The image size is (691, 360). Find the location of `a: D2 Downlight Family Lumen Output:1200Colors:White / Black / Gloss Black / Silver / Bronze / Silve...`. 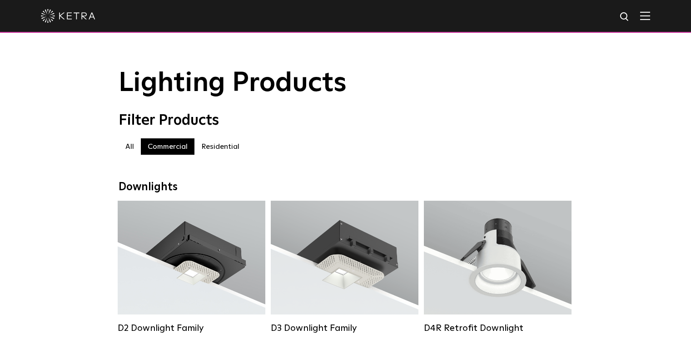

a: D2 Downlight Family Lumen Output:1200Colors:White / Black / Gloss Black / Silver / Bronze / Silve... is located at coordinates (191, 267).